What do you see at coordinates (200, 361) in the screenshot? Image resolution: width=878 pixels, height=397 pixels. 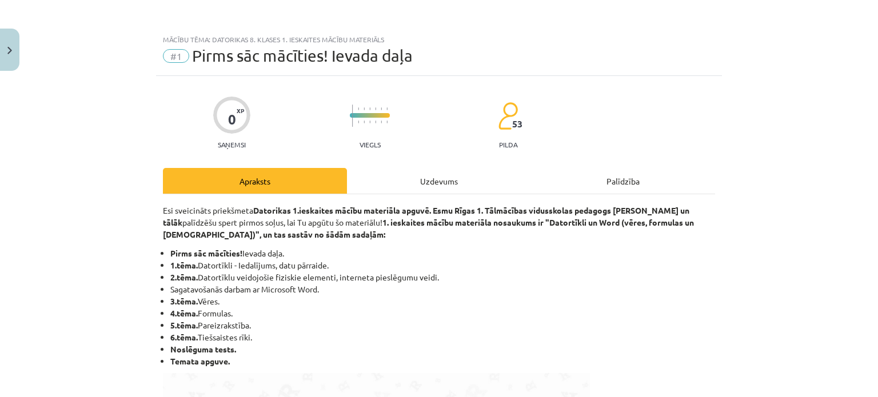 I see `b: Temata apguve.` at bounding box center [200, 361].